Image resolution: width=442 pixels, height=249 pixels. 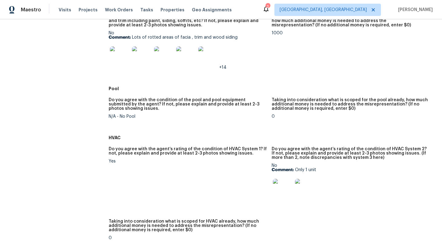 I want to click on span: Tasks, so click(x=147, y=10).